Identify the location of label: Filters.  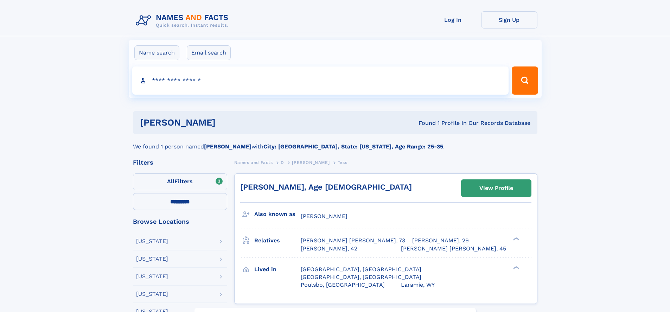
(180, 182).